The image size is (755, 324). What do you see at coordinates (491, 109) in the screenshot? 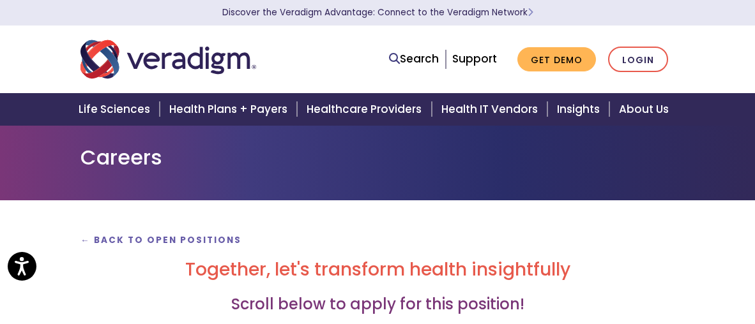
I see `a: Health IT Vendors` at bounding box center [491, 109].